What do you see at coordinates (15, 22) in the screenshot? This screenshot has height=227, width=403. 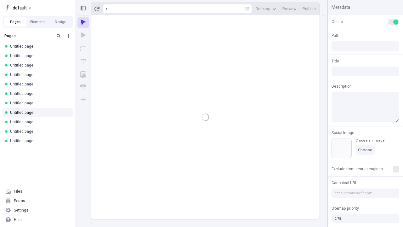 I see `button: Pages` at bounding box center [15, 22].